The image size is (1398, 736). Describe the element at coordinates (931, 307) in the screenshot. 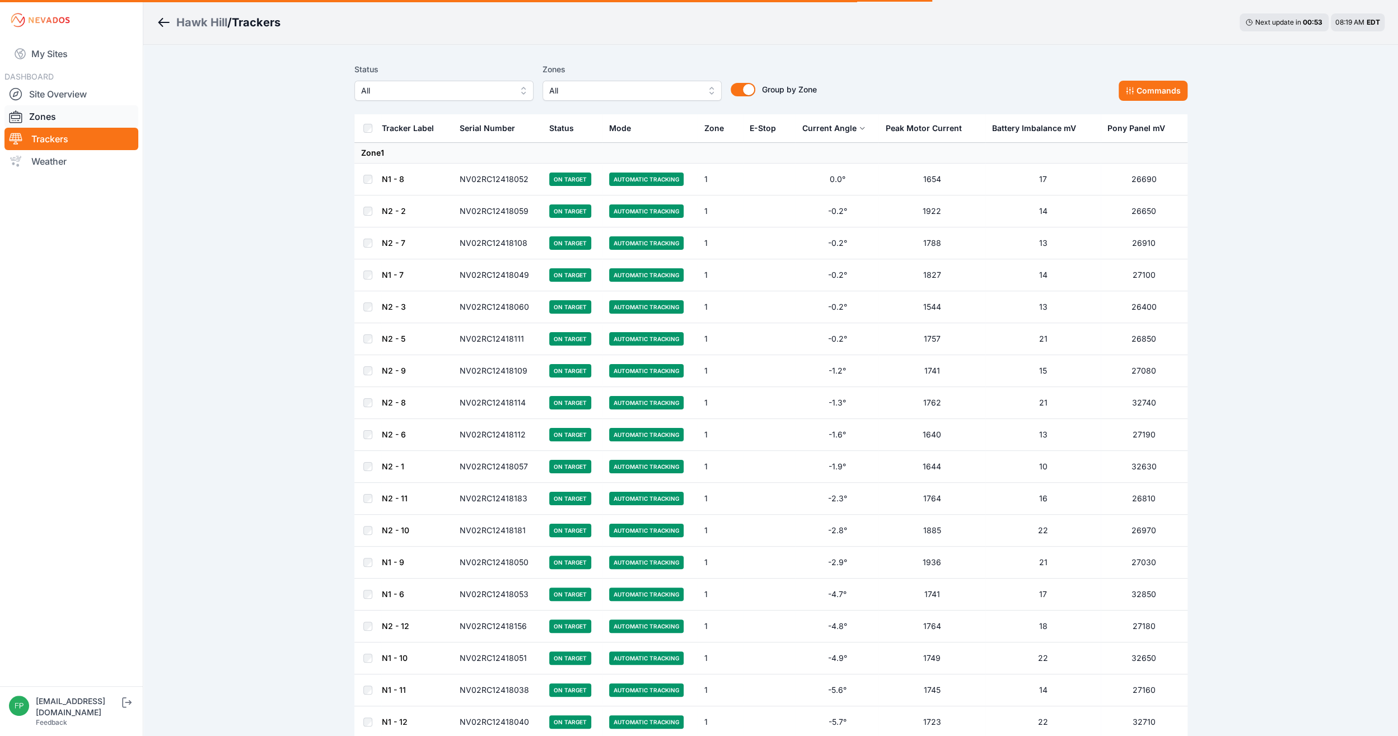

I see `td: 1544` at that location.